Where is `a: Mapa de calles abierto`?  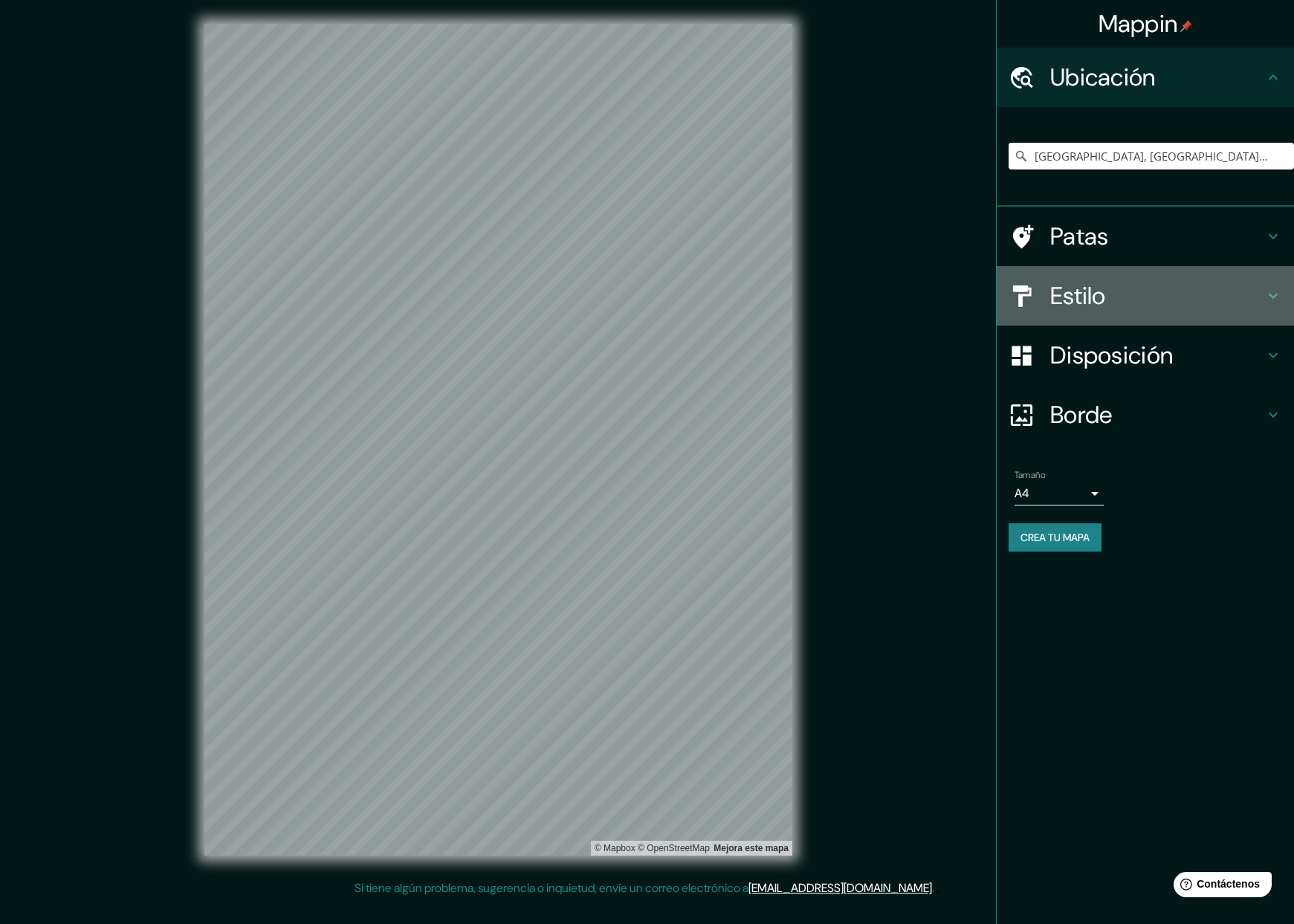 a: Mapa de calles abierto is located at coordinates (674, 848).